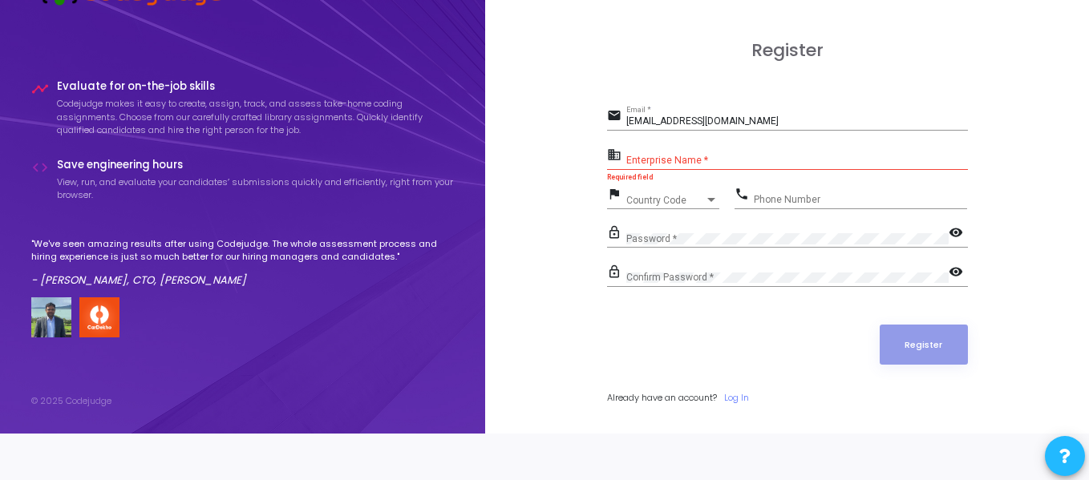 The image size is (1089, 480). I want to click on h4: Save engineering hours, so click(256, 165).